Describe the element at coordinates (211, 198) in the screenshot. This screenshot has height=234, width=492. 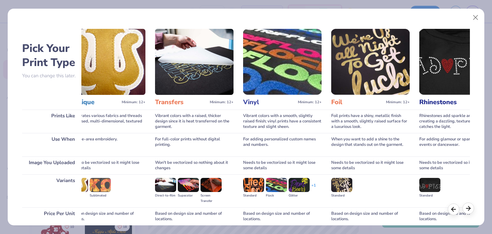
I see `div: Screen Transfer` at that location.